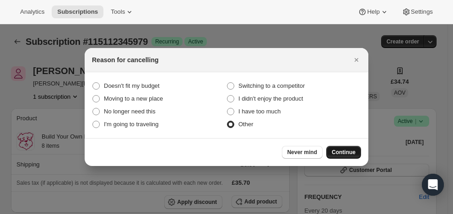  I want to click on span: Switching to a competitor, so click(272, 86).